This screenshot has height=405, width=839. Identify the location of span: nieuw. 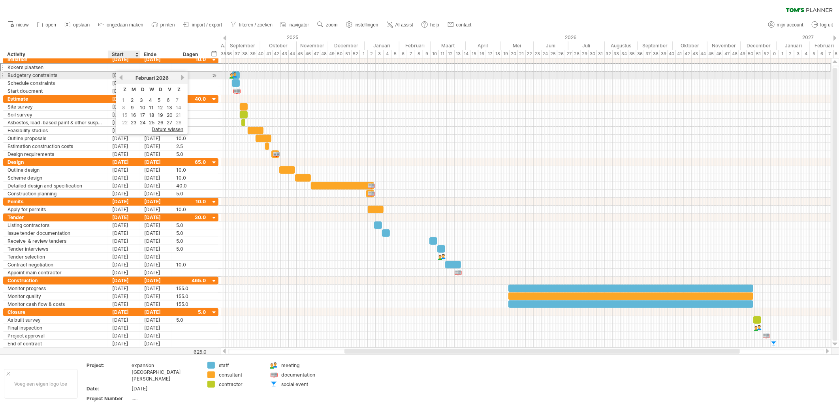
(22, 25).